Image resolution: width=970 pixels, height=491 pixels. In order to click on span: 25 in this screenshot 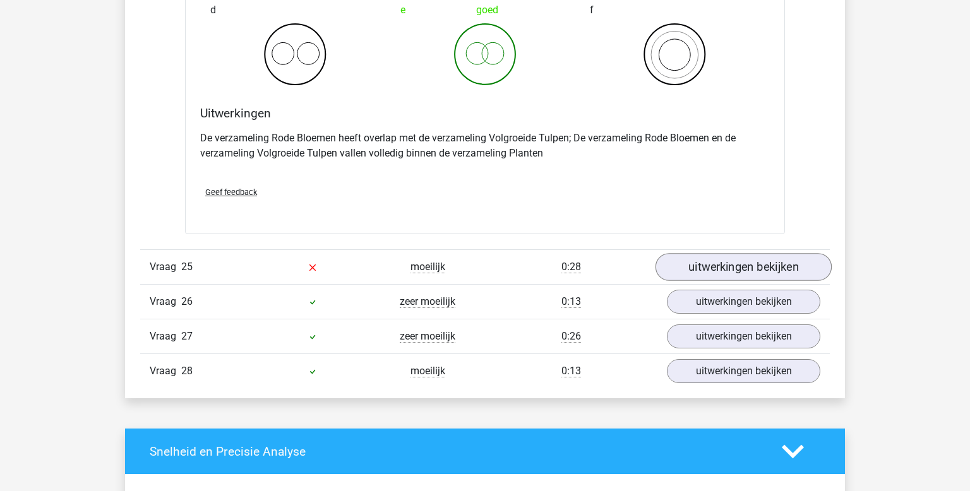, I will do `click(187, 267)`.